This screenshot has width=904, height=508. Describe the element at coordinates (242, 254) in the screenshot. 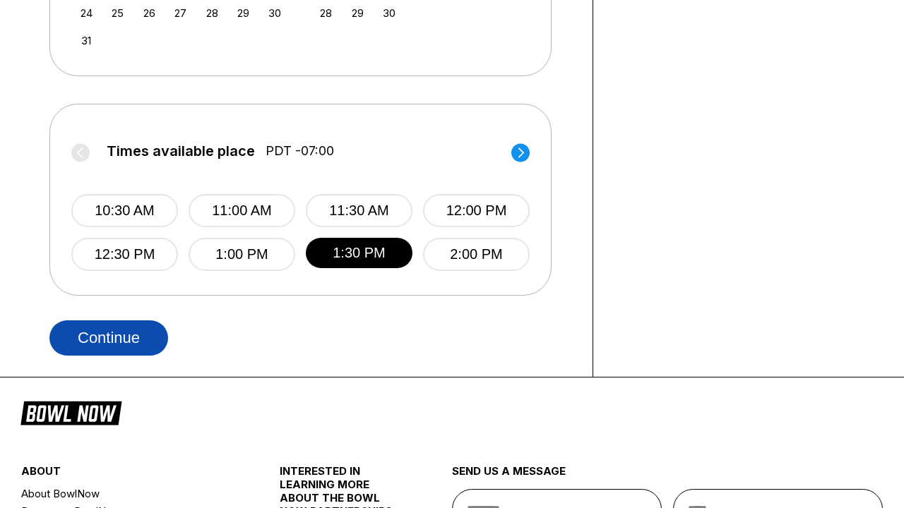

I see `button: 1:00 PM` at that location.